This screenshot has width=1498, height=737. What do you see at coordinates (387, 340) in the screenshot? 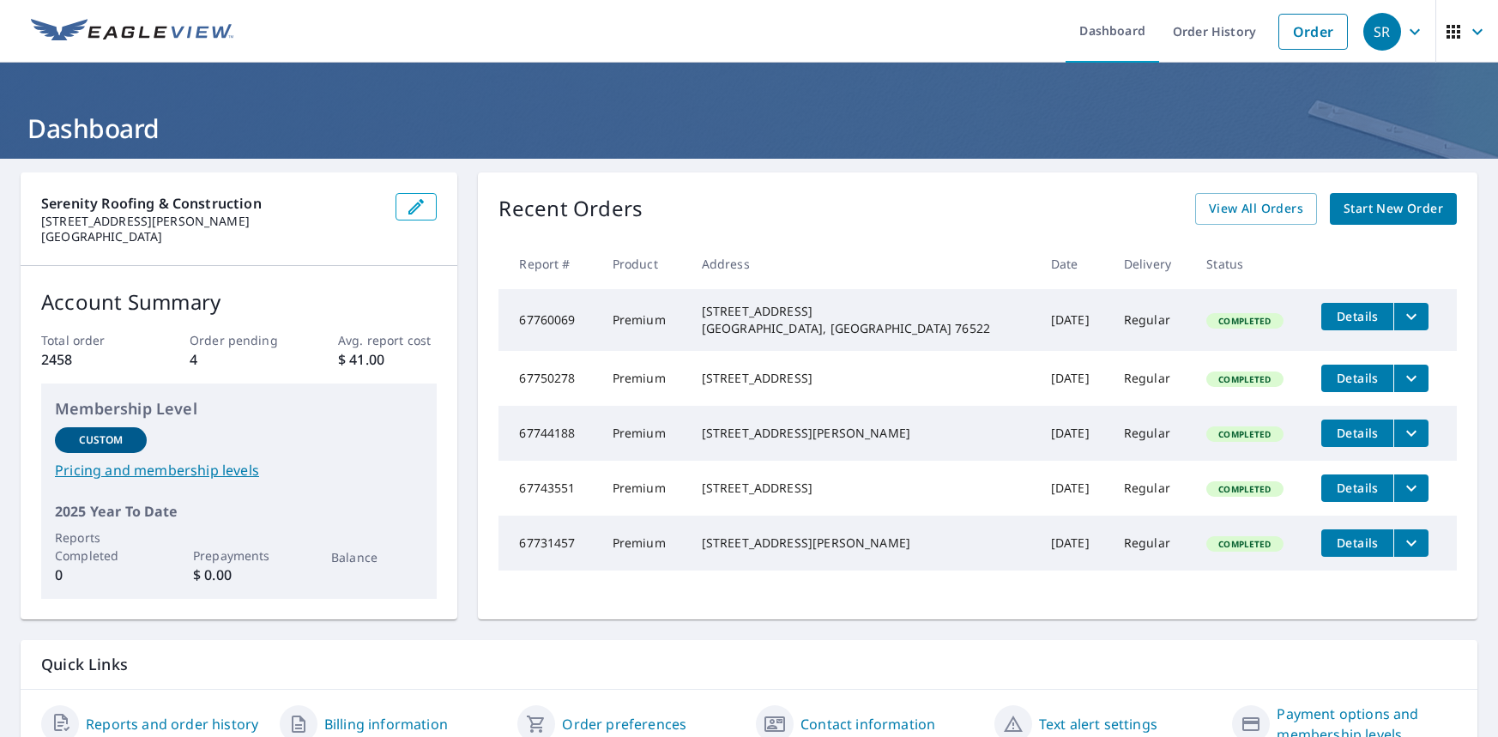
I see `p: Avg. report cost` at bounding box center [387, 340].